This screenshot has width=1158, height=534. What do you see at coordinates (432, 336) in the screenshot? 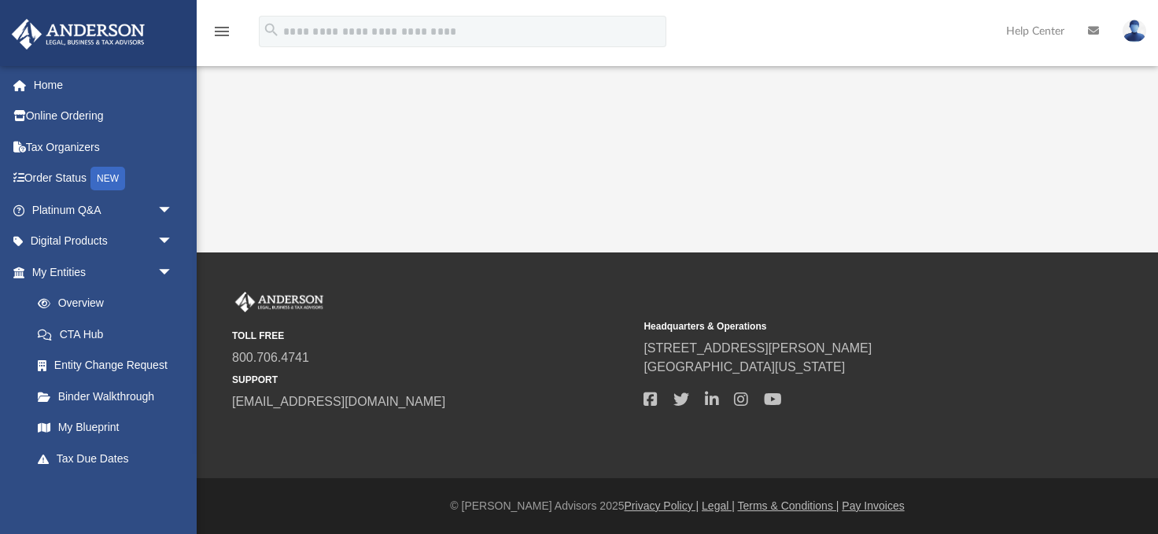
I see `small: TOLL FREE` at bounding box center [432, 336].